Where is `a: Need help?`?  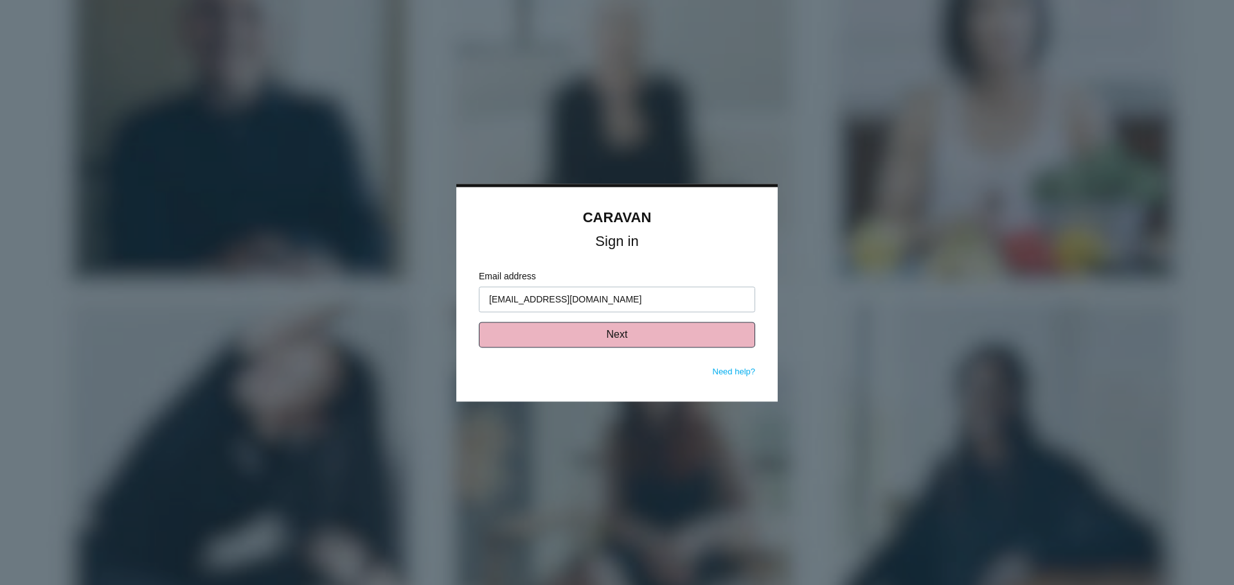
a: Need help? is located at coordinates (734, 371).